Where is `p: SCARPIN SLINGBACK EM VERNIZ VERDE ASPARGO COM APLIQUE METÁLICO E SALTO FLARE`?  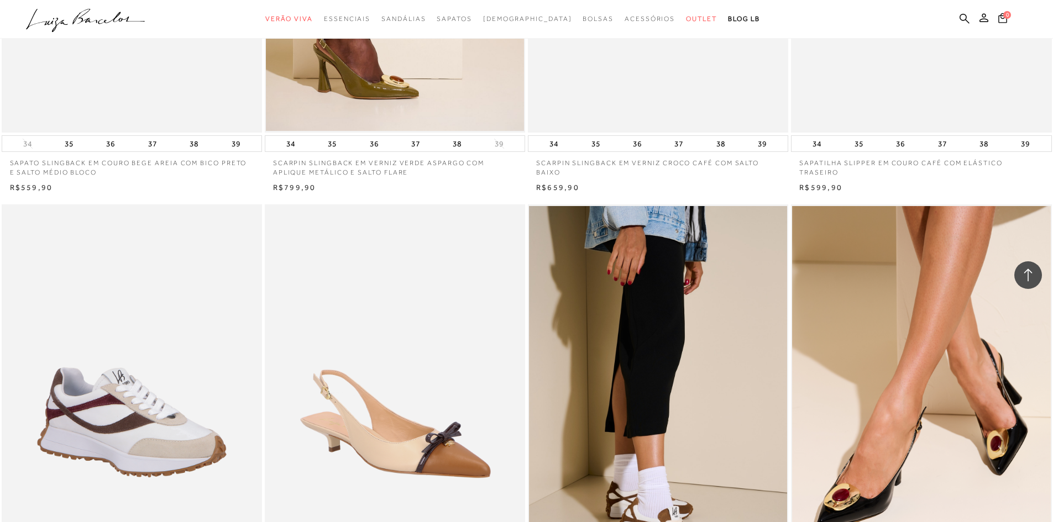 p: SCARPIN SLINGBACK EM VERNIZ VERDE ASPARGO COM APLIQUE METÁLICO E SALTO FLARE is located at coordinates (395, 165).